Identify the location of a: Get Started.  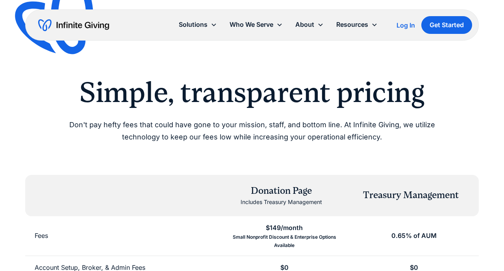
(446, 25).